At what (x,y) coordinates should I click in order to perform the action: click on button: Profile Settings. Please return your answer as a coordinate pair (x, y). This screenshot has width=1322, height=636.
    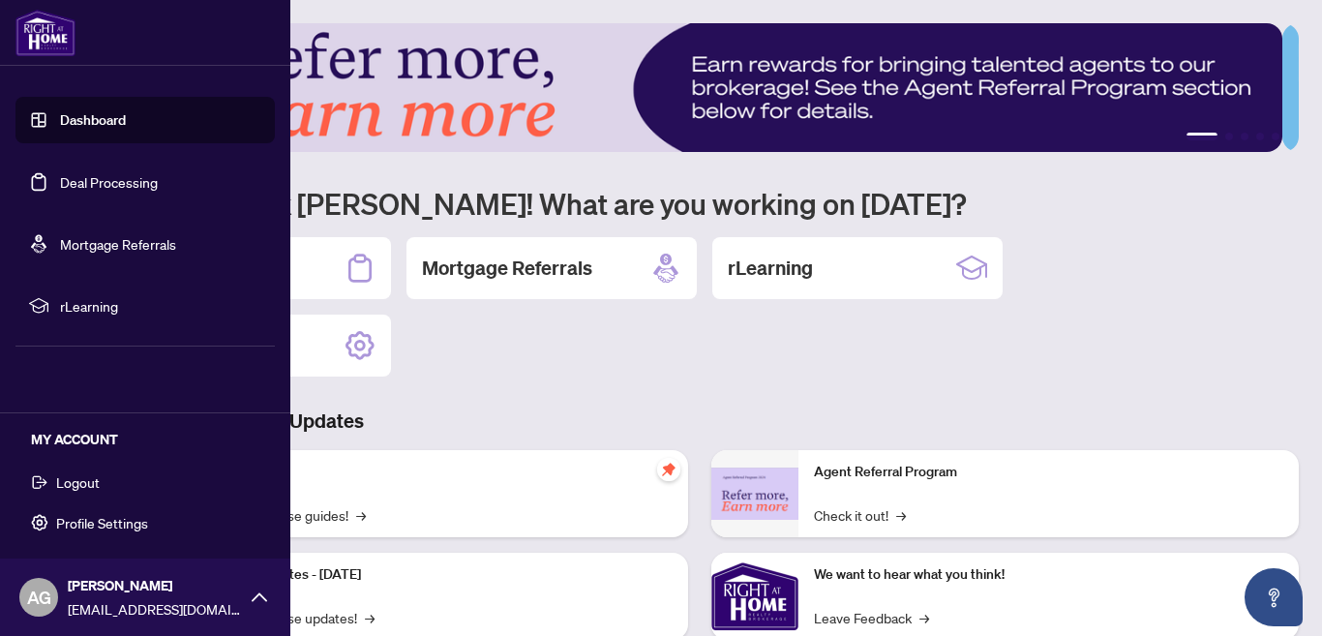
    Looking at the image, I should click on (145, 523).